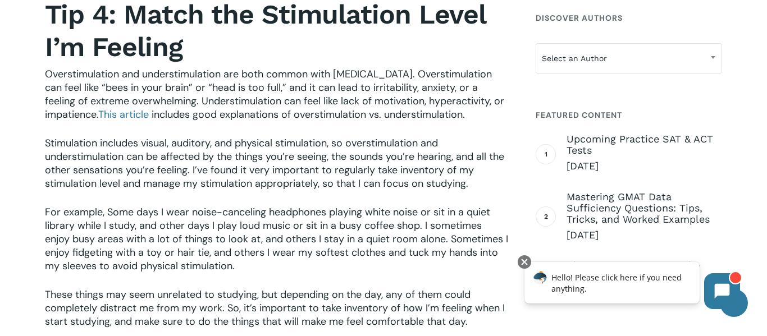  Describe the element at coordinates (629, 115) in the screenshot. I see `h4: Featured Content` at that location.